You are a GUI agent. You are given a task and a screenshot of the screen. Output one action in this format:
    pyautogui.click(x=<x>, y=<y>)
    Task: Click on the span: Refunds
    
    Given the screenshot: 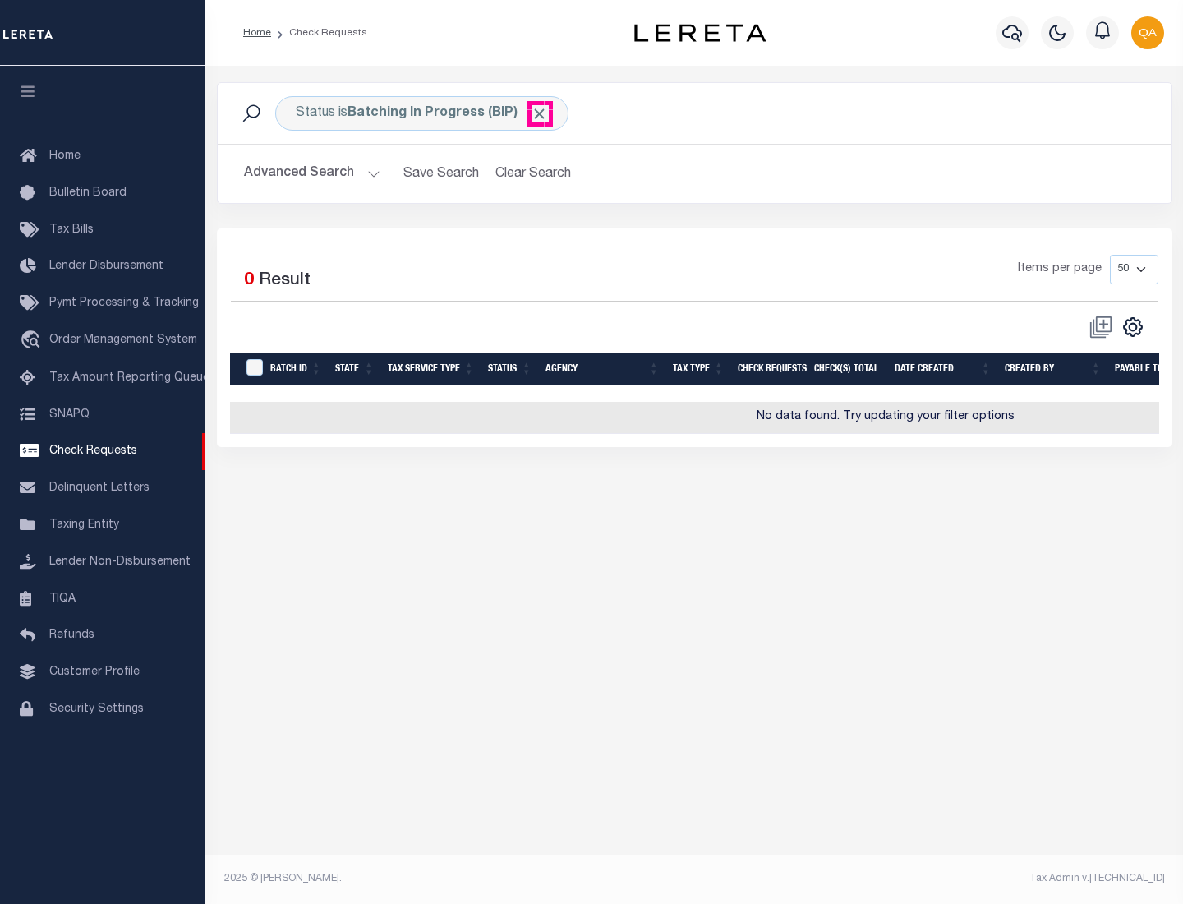 What is the action you would take?
    pyautogui.click(x=71, y=635)
    